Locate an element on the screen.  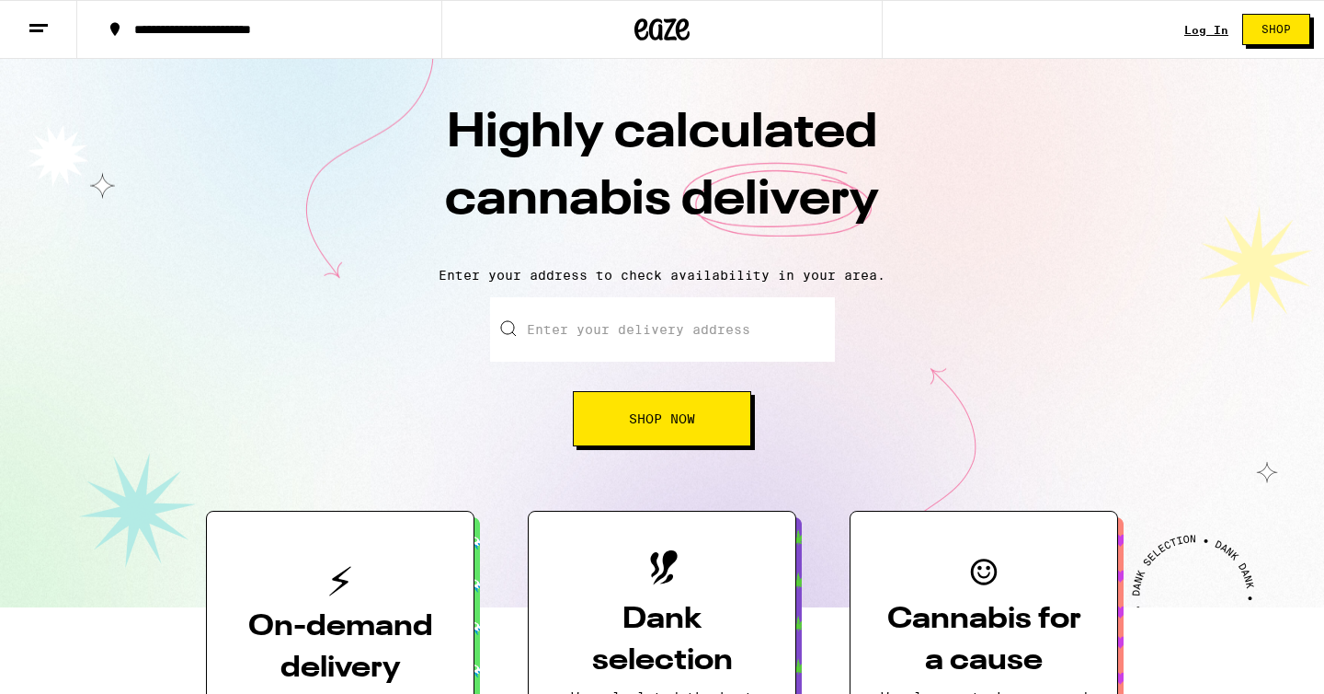
p: Enter your address to check availability in your area. is located at coordinates (662, 275).